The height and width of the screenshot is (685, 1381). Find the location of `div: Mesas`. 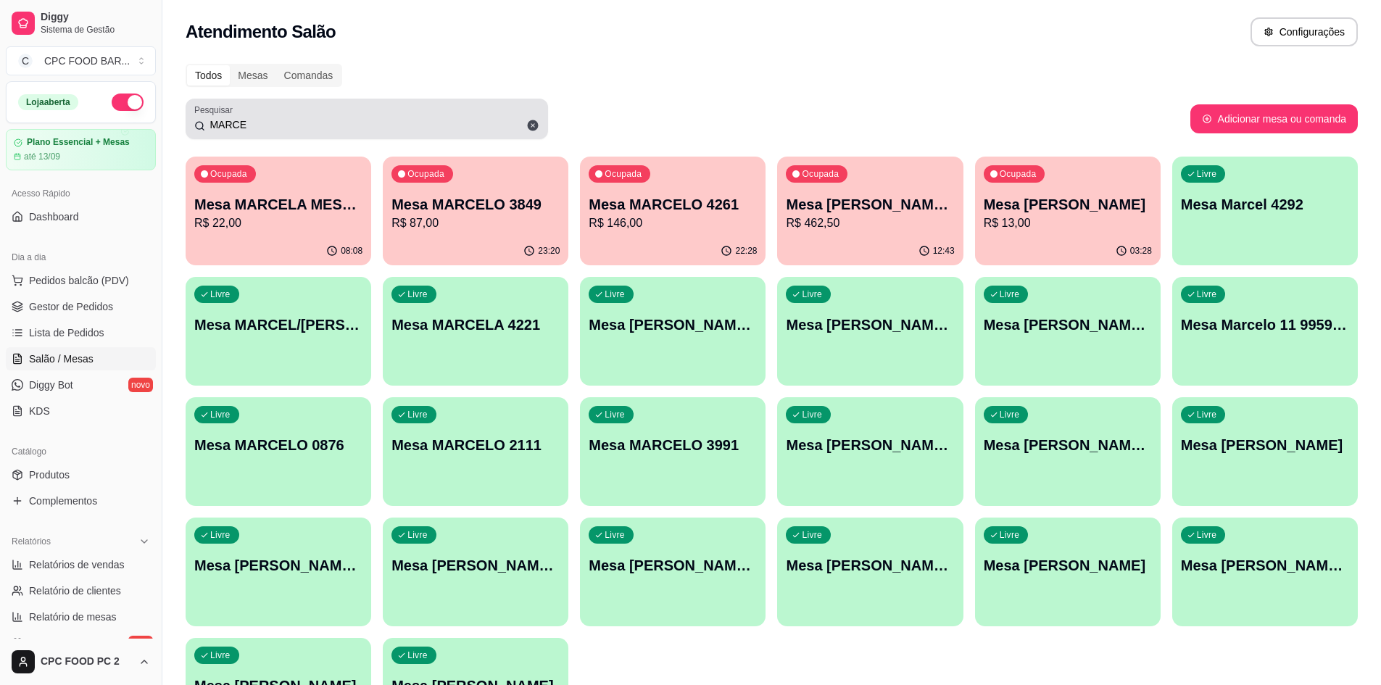

div: Mesas is located at coordinates (252, 75).